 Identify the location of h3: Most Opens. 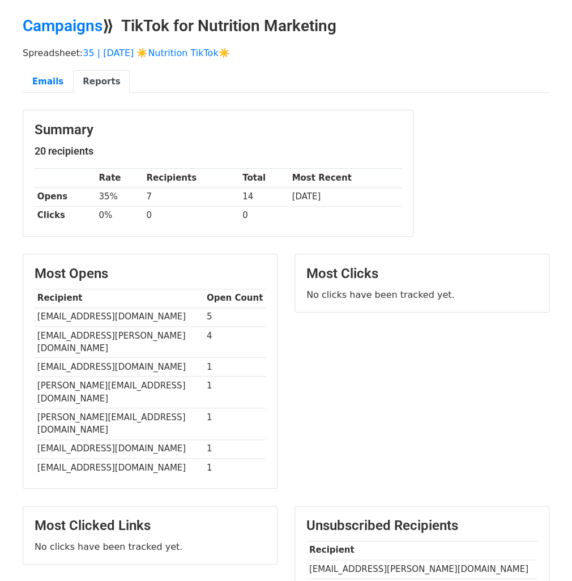
(150, 273).